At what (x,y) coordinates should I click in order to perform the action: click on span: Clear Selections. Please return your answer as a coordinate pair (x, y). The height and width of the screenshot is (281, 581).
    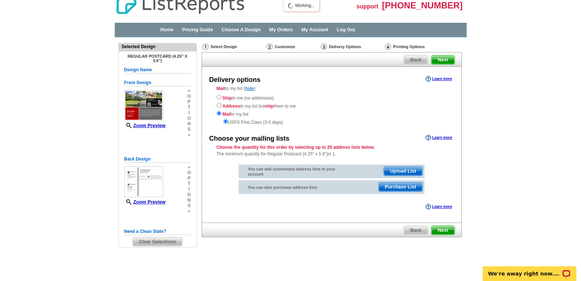
    Looking at the image, I should click on (157, 241).